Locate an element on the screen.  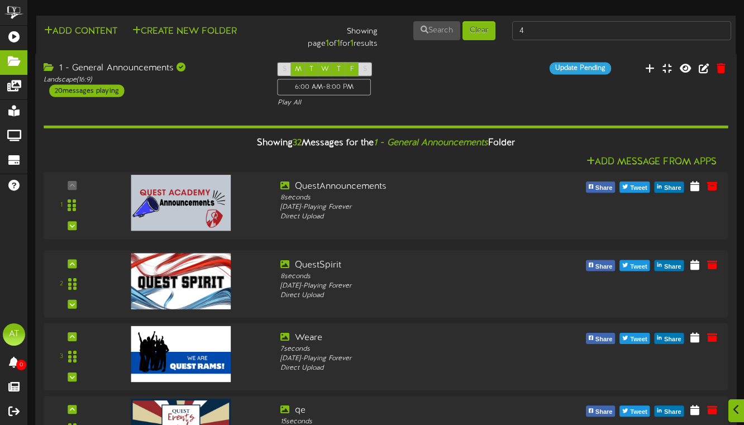
button: Create New Folder is located at coordinates (184, 31).